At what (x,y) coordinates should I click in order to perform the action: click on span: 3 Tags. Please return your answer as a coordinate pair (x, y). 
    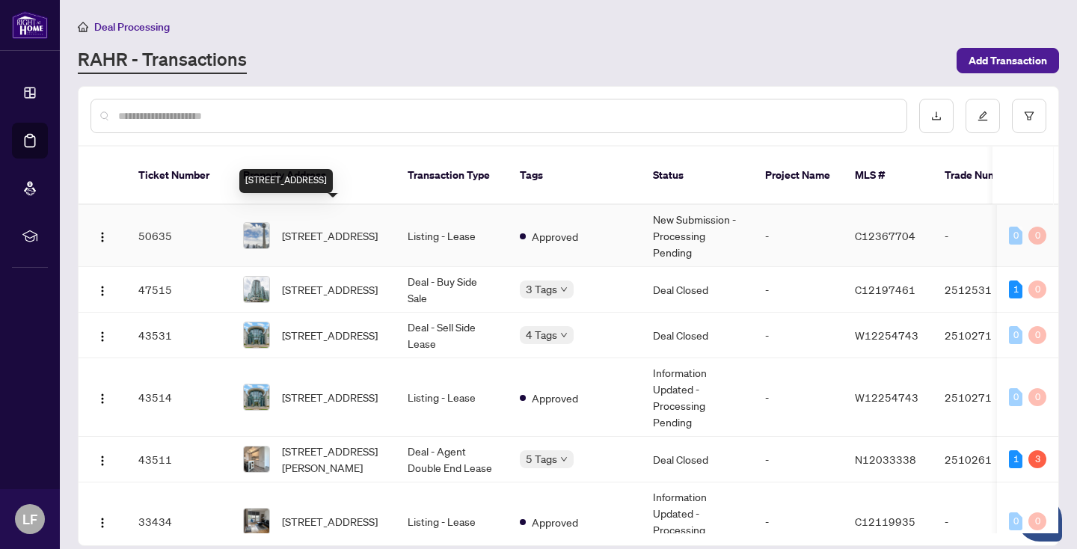
    Looking at the image, I should click on (542, 289).